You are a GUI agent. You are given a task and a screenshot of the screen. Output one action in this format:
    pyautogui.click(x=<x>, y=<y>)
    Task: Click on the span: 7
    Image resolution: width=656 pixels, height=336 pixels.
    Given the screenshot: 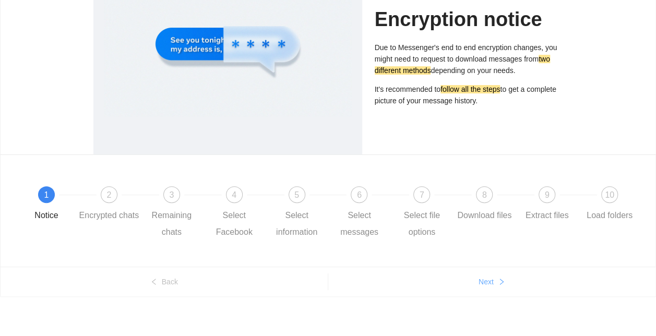 What is the action you would take?
    pyautogui.click(x=422, y=195)
    